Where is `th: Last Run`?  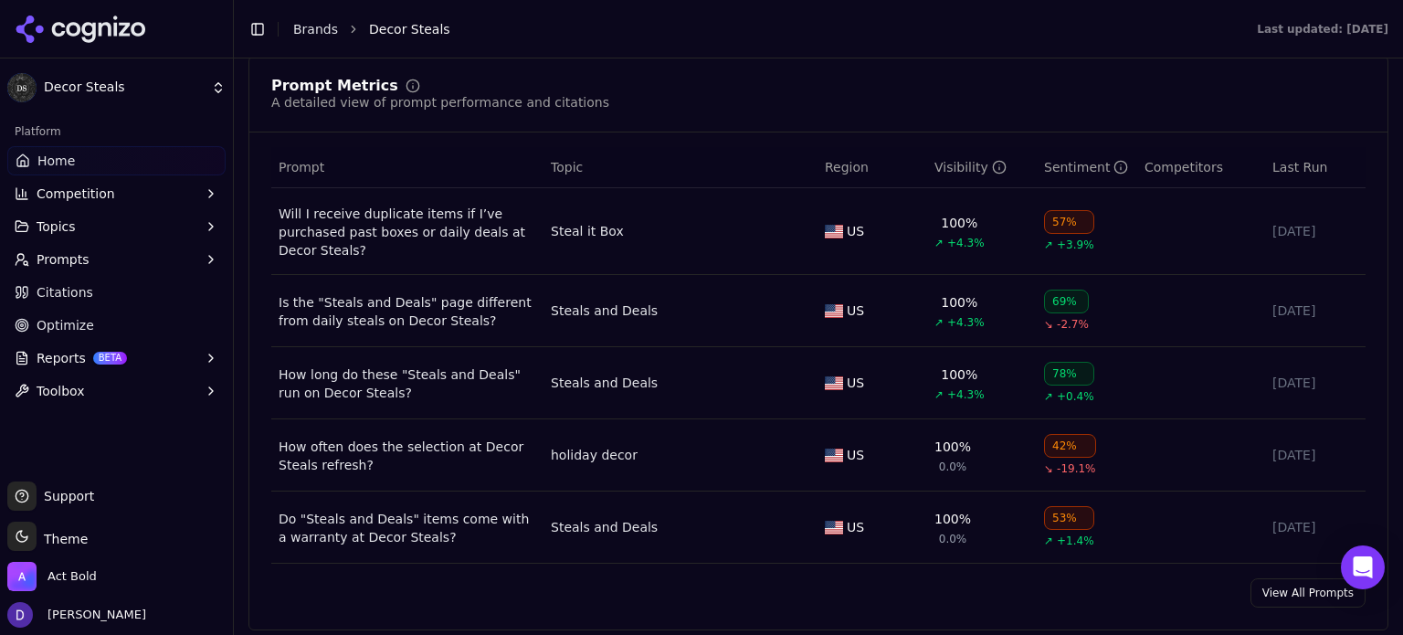
th: Last Run is located at coordinates (1316, 167).